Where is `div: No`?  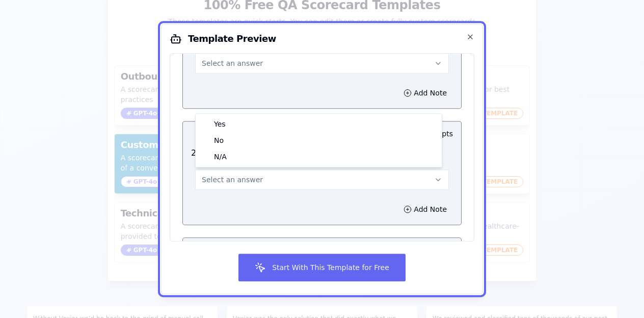 div: No is located at coordinates (319, 140).